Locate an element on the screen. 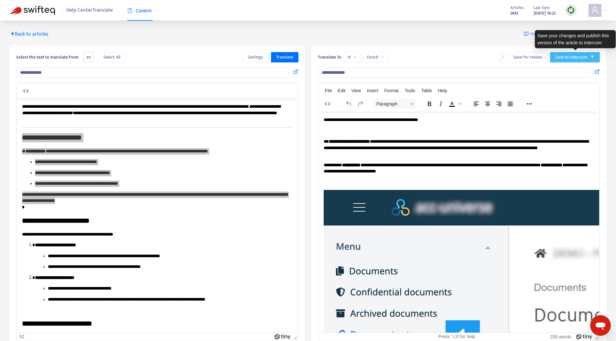  span: book is located at coordinates (130, 11).